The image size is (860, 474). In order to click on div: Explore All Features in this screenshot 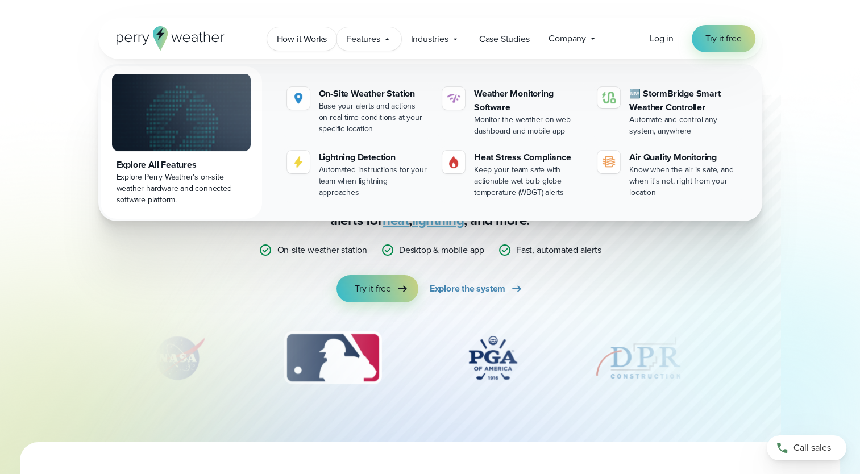, I will do `click(181, 165)`.